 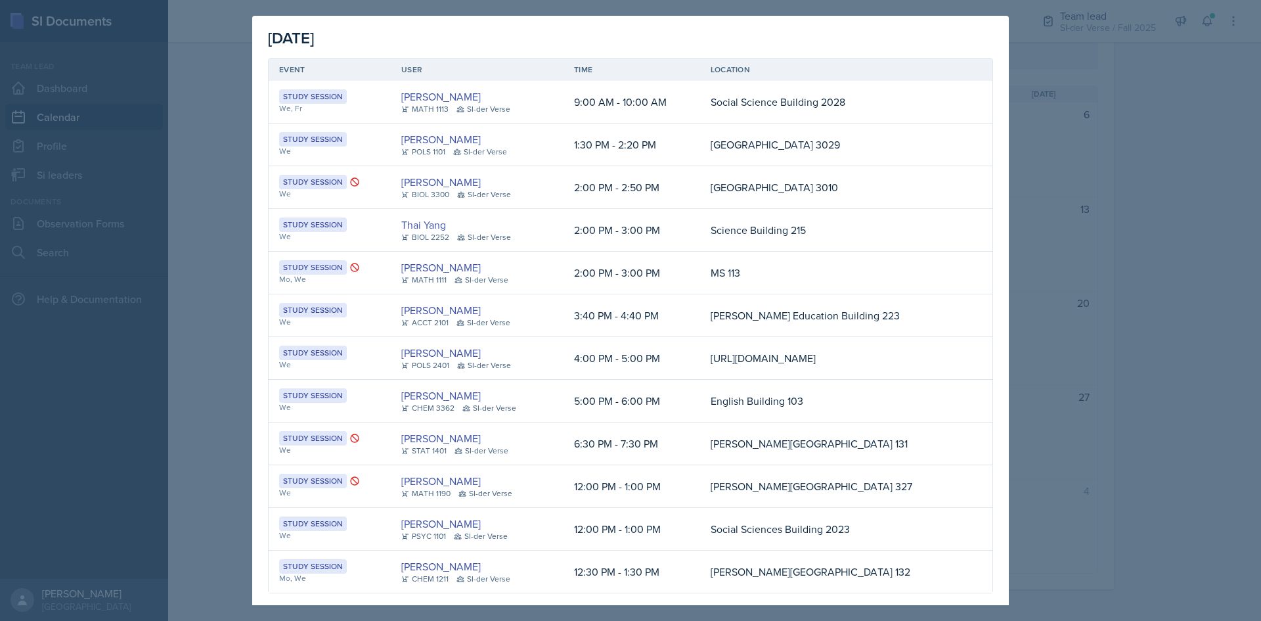 What do you see at coordinates (330, 70) in the screenshot?
I see `th: Event` at bounding box center [330, 70].